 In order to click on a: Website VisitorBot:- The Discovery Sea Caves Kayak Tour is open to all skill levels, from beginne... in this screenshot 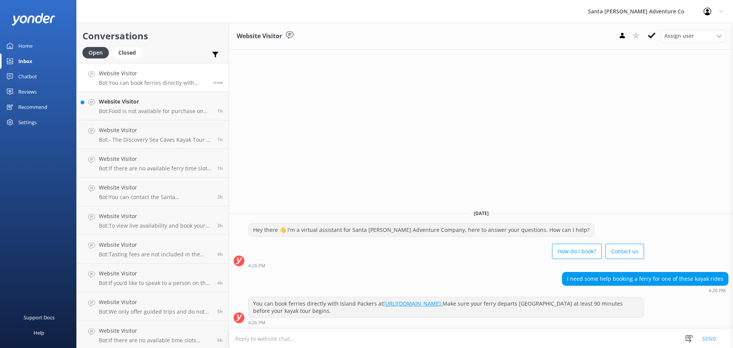, I will do `click(153, 134)`.